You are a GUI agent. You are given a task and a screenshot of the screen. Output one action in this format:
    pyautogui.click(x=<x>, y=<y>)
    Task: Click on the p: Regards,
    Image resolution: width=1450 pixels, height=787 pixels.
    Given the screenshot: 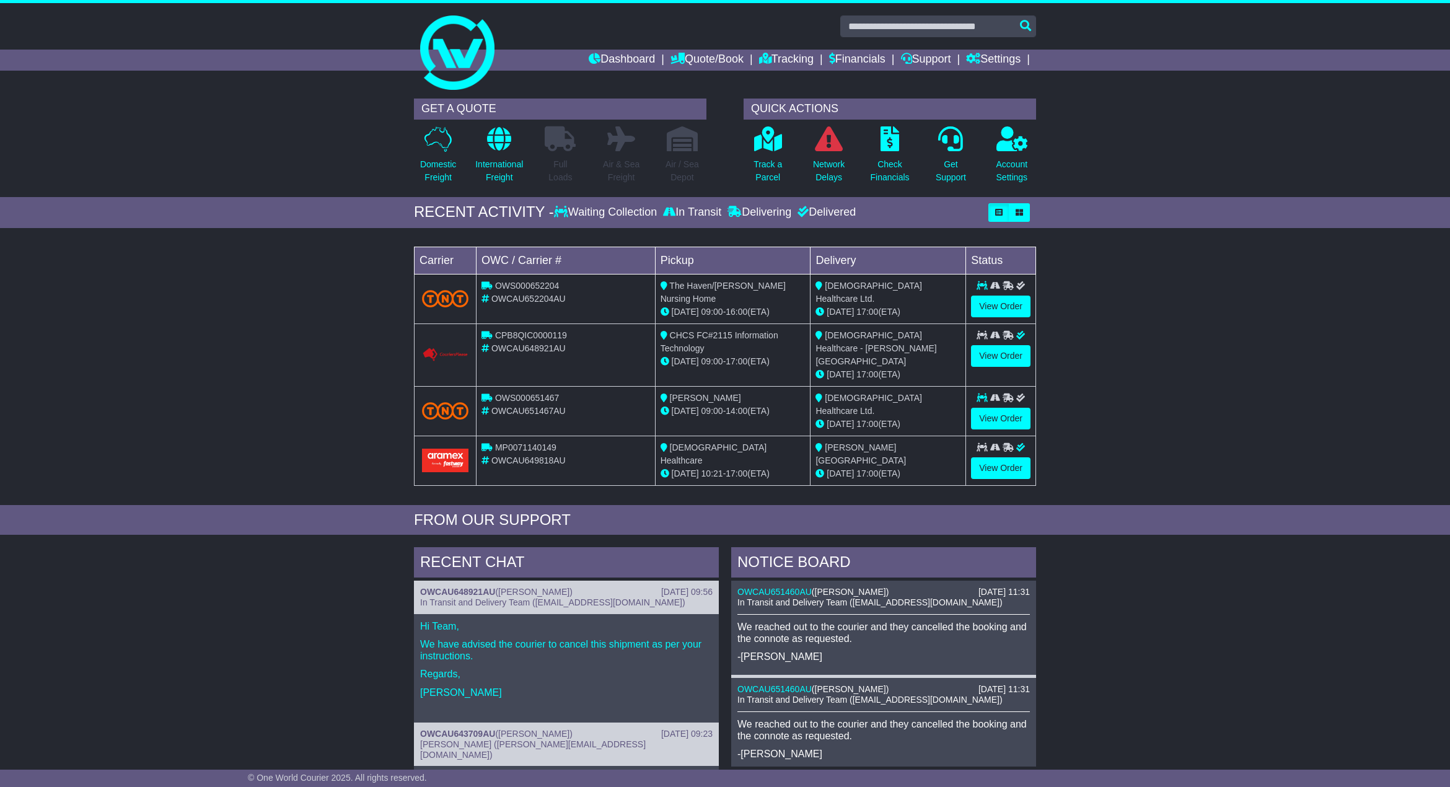 What is the action you would take?
    pyautogui.click(x=566, y=674)
    